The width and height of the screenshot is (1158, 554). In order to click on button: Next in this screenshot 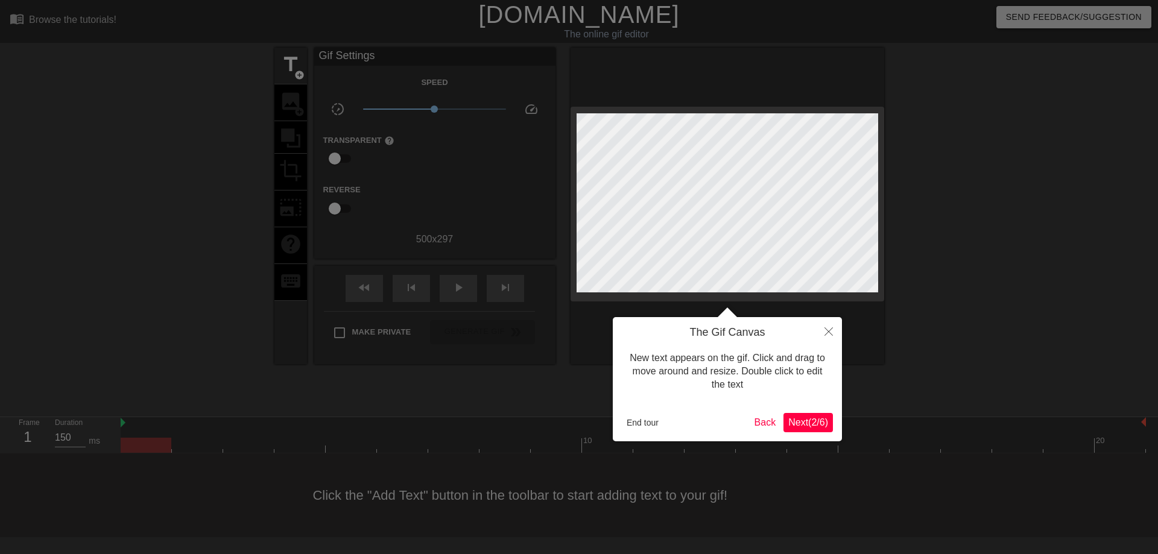, I will do `click(808, 423)`.